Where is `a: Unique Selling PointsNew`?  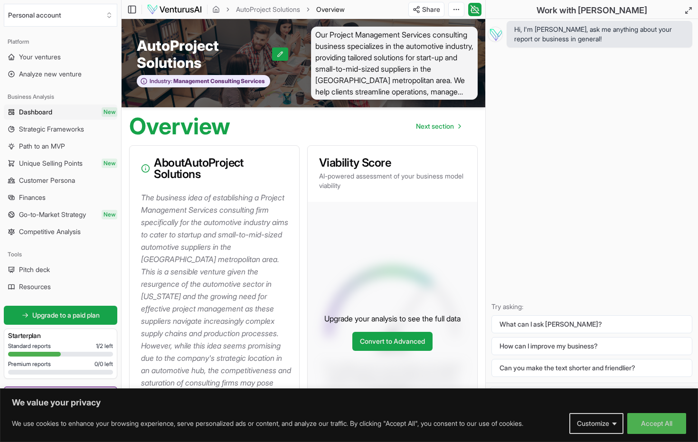
a: Unique Selling PointsNew is located at coordinates (60, 163).